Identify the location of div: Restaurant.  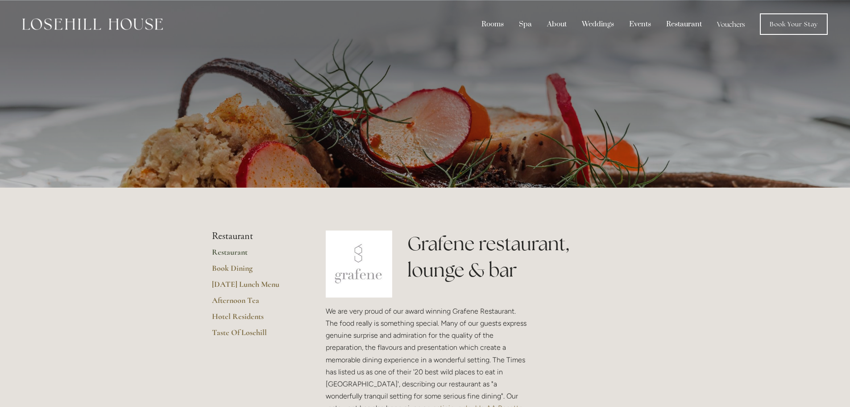
(684, 24).